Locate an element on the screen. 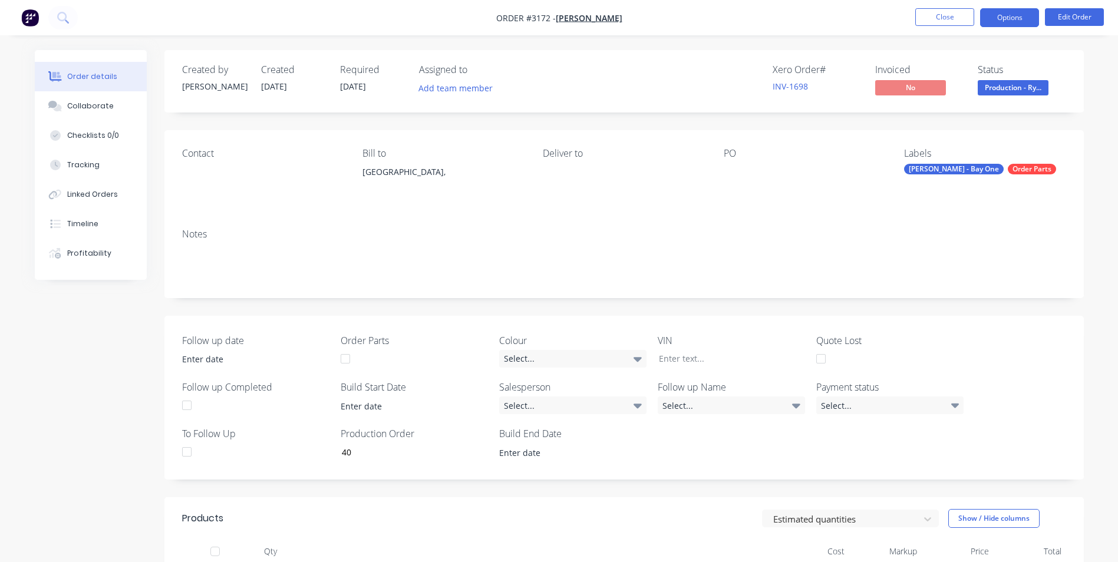  div: Products is located at coordinates (203, 519).